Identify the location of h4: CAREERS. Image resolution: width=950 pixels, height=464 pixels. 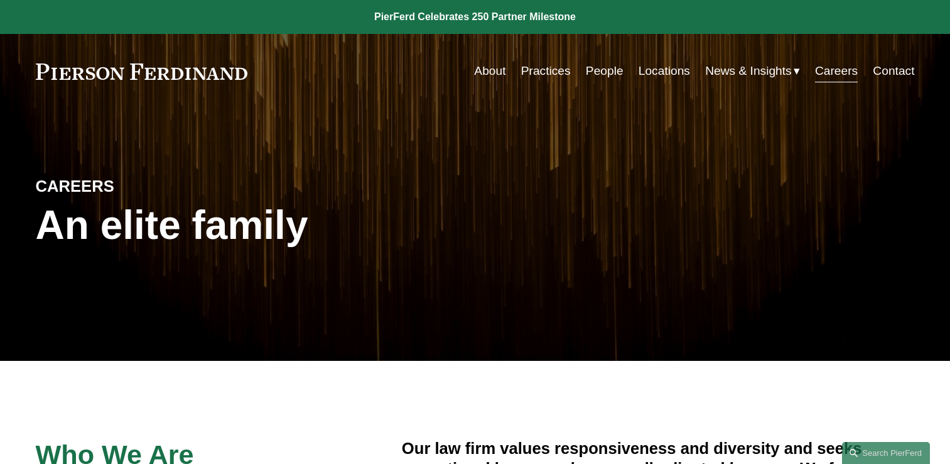
(146, 186).